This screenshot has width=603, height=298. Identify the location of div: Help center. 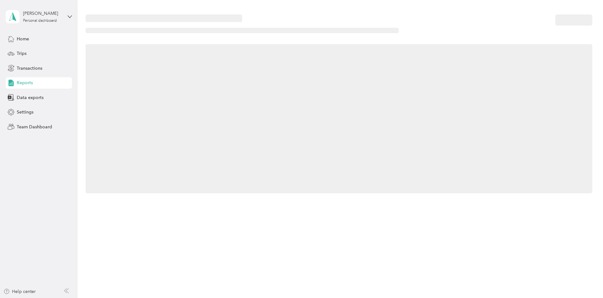
(20, 292).